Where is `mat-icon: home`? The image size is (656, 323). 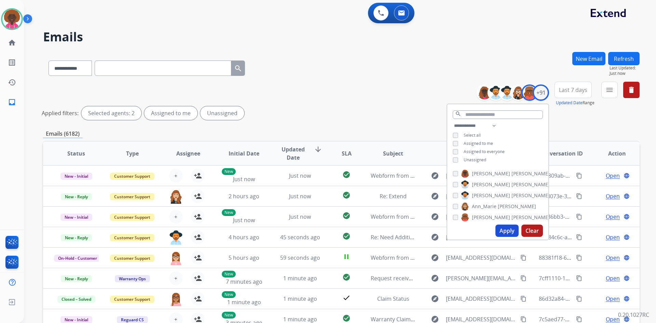
mat-icon: home is located at coordinates (12, 43).